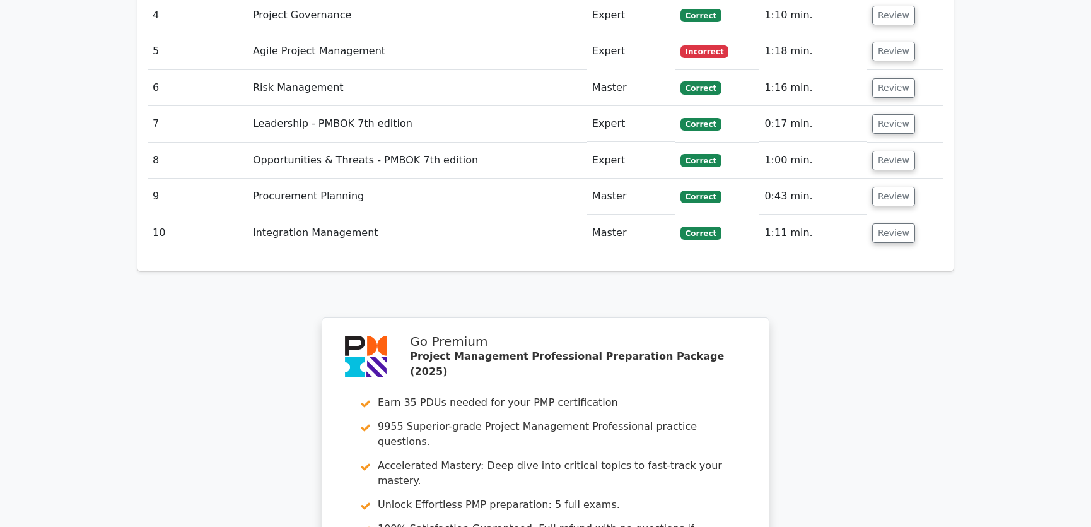  What do you see at coordinates (813, 233) in the screenshot?
I see `td: 1:11 min.` at bounding box center [813, 233].